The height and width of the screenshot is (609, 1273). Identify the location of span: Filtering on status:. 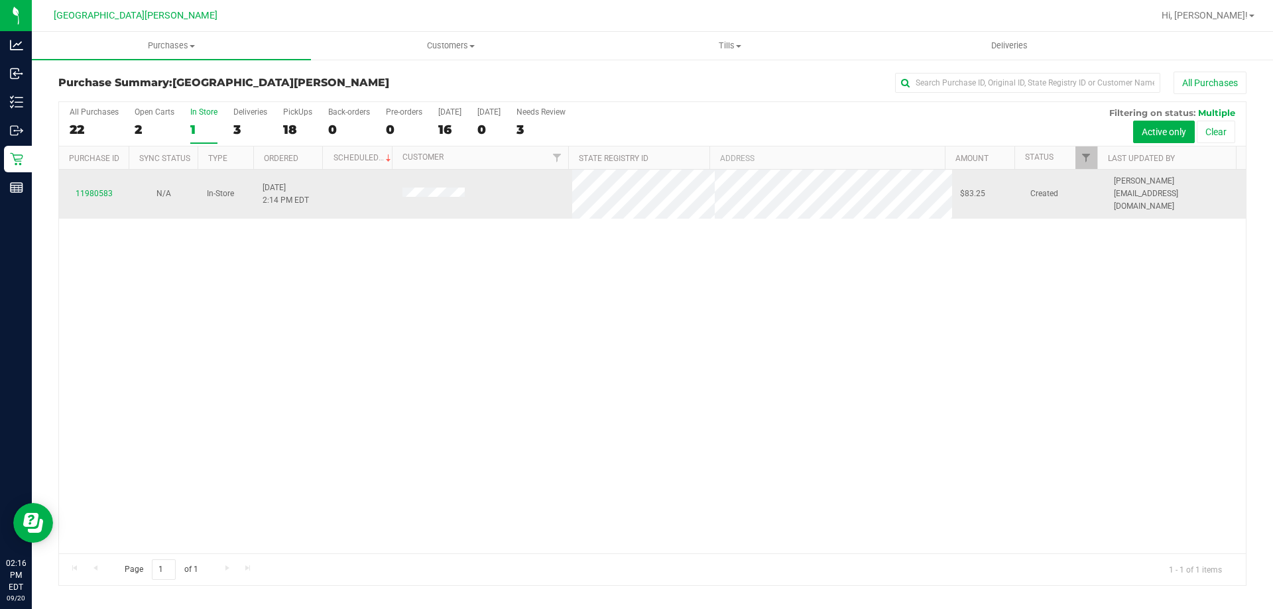
(1152, 113).